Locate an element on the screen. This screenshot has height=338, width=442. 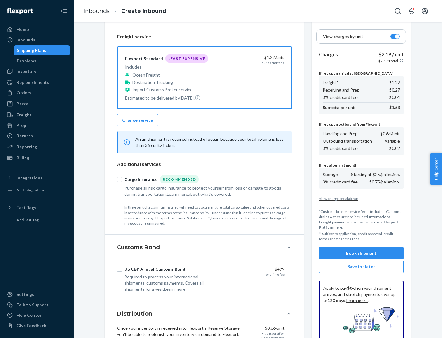
button: Learn more is located at coordinates (177, 194).